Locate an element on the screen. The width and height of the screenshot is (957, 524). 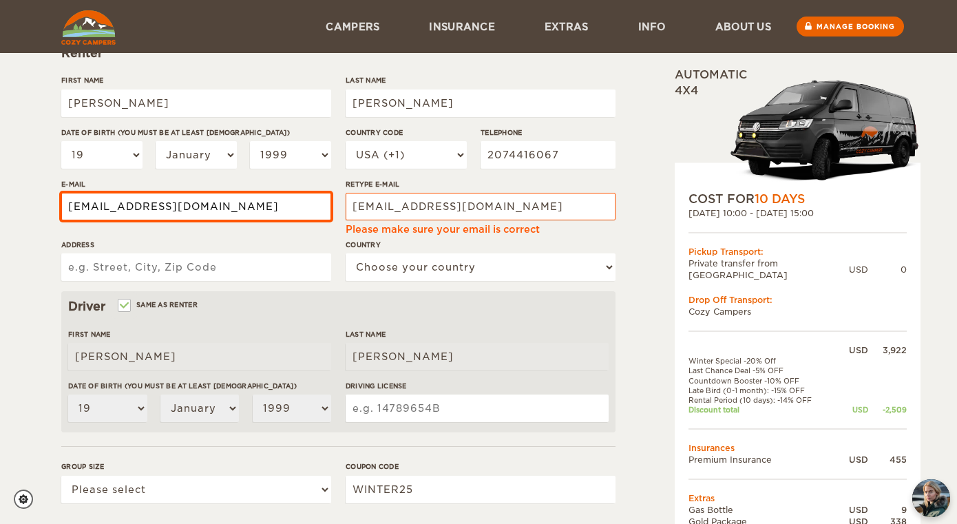
div: 3,922 is located at coordinates (888, 349).